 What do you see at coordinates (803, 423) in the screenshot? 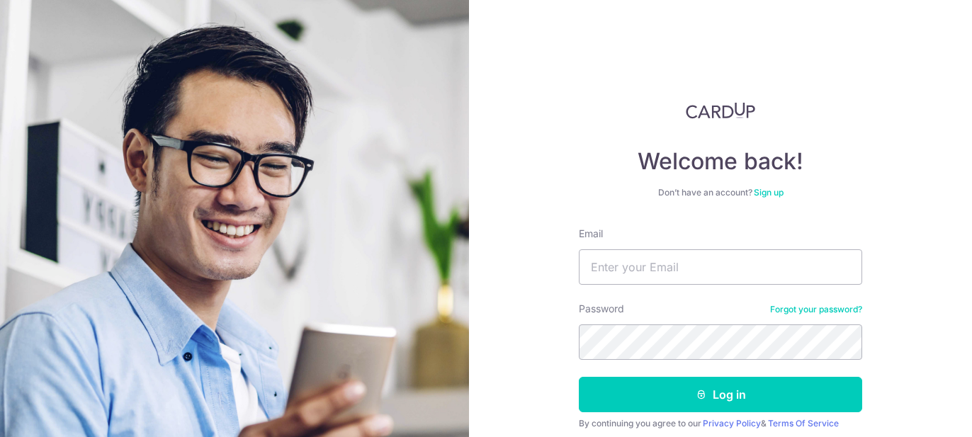
I see `a: Terms Of Service` at bounding box center [803, 423].